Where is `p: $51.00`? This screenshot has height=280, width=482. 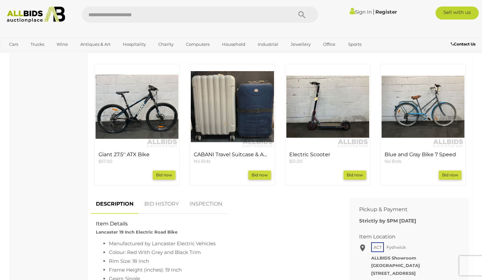 p: $51.00 is located at coordinates (328, 161).